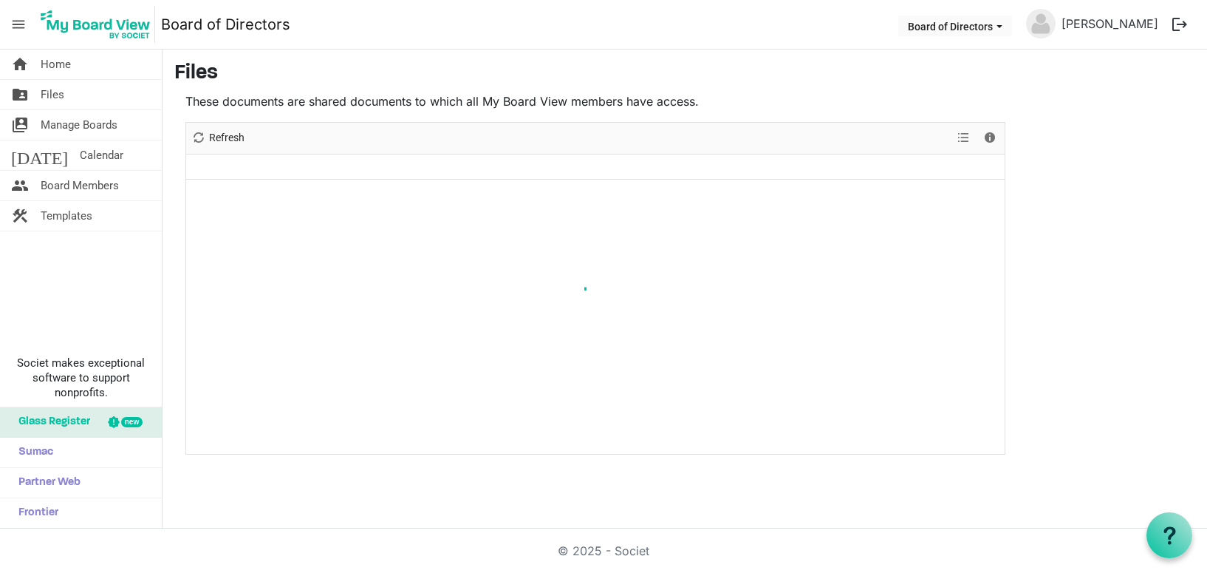  What do you see at coordinates (32, 452) in the screenshot?
I see `span: Sumac` at bounding box center [32, 452].